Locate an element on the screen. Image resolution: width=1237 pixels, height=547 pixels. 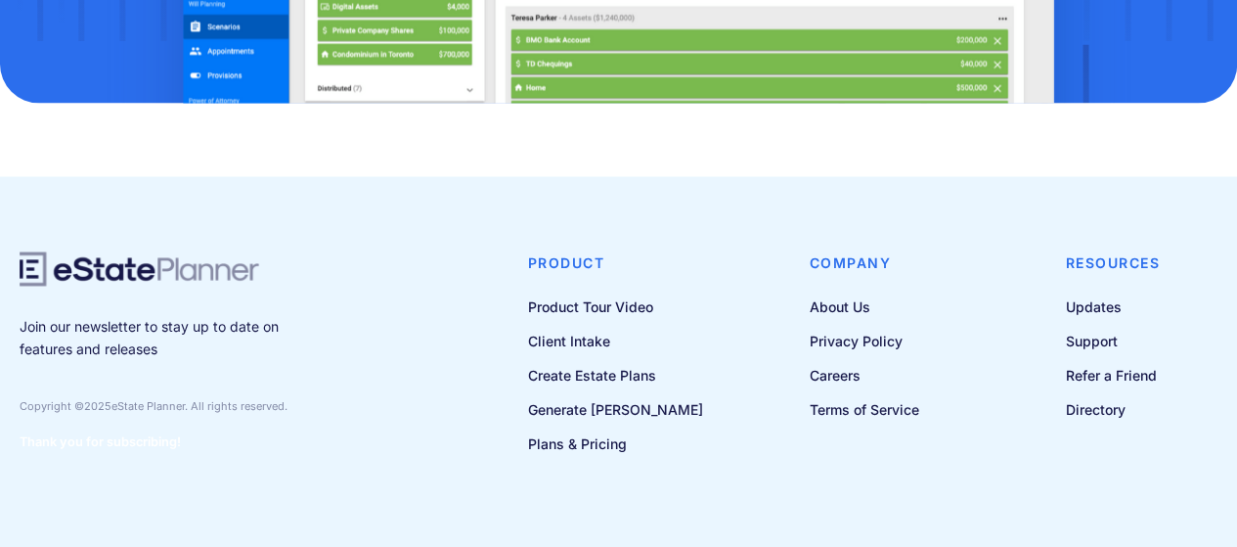
a: Terms of Service is located at coordinates (864, 408).